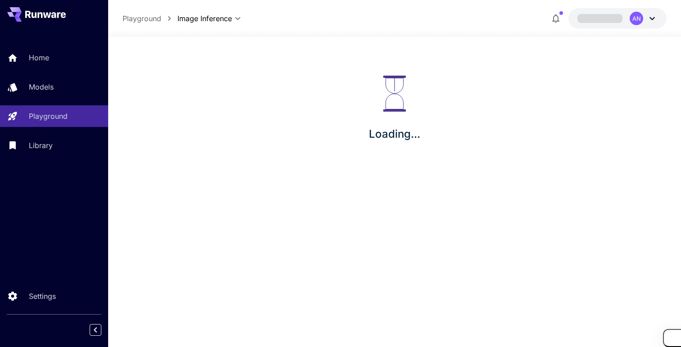  What do you see at coordinates (142, 18) in the screenshot?
I see `a: Playground` at bounding box center [142, 18].